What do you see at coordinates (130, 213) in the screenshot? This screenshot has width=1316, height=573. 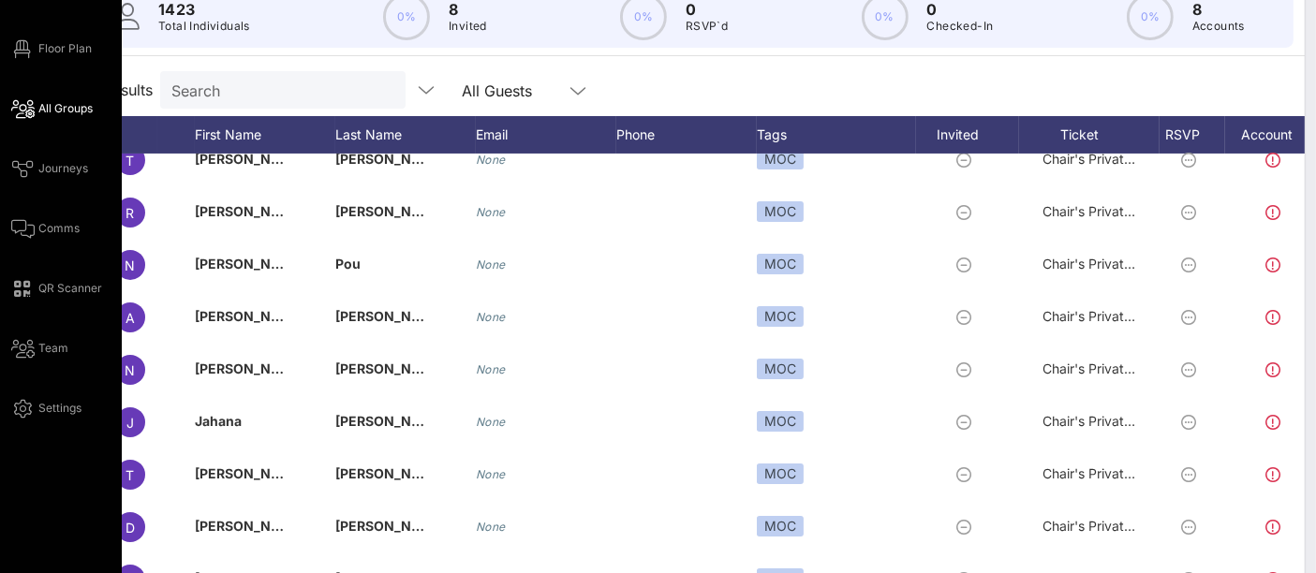 I see `span: R` at bounding box center [130, 213].